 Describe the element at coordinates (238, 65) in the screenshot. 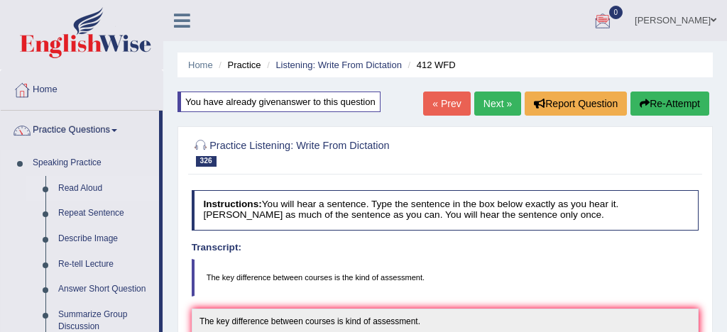

I see `li: Practice` at that location.